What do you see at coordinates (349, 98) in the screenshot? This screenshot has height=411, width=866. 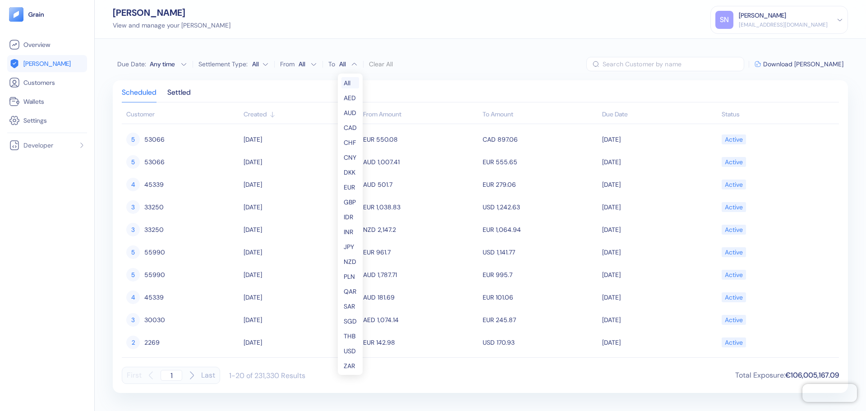 I see `span: AED` at bounding box center [349, 98].